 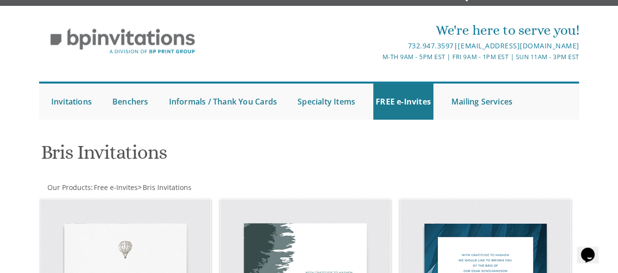 I want to click on a: Benchers, so click(x=130, y=102).